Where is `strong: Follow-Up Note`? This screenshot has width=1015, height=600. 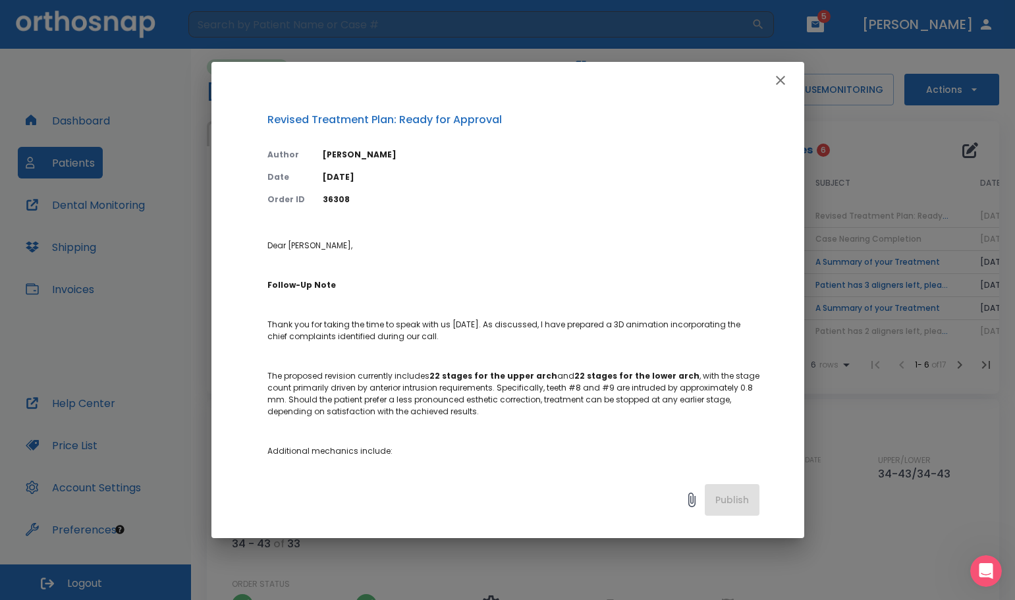 strong: Follow-Up Note is located at coordinates (302, 285).